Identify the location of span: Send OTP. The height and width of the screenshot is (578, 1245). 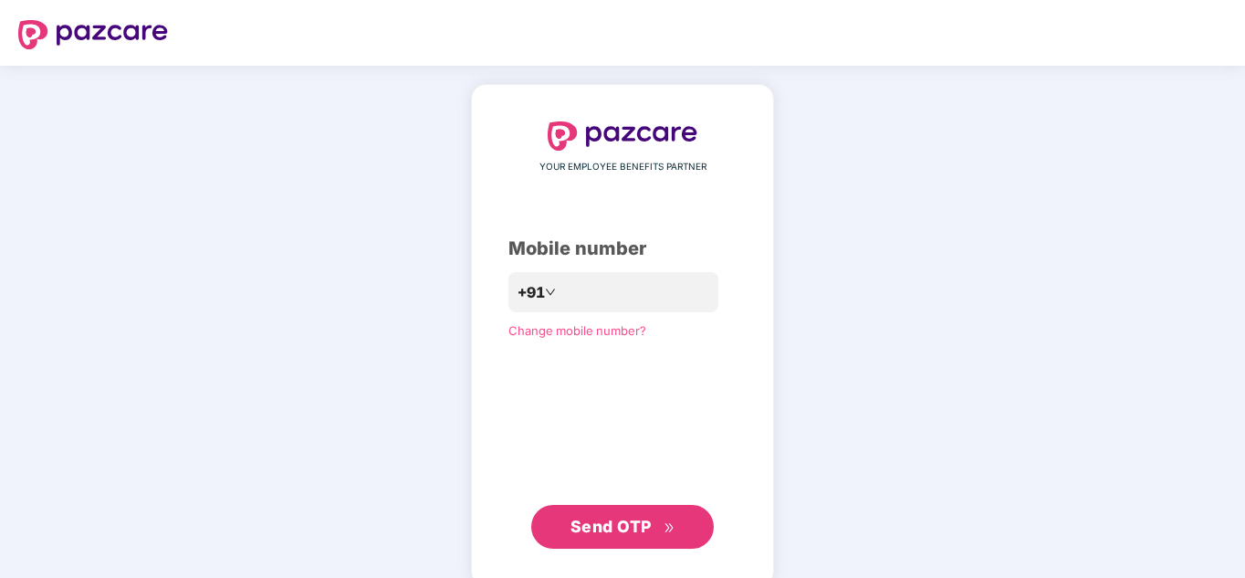
(611, 526).